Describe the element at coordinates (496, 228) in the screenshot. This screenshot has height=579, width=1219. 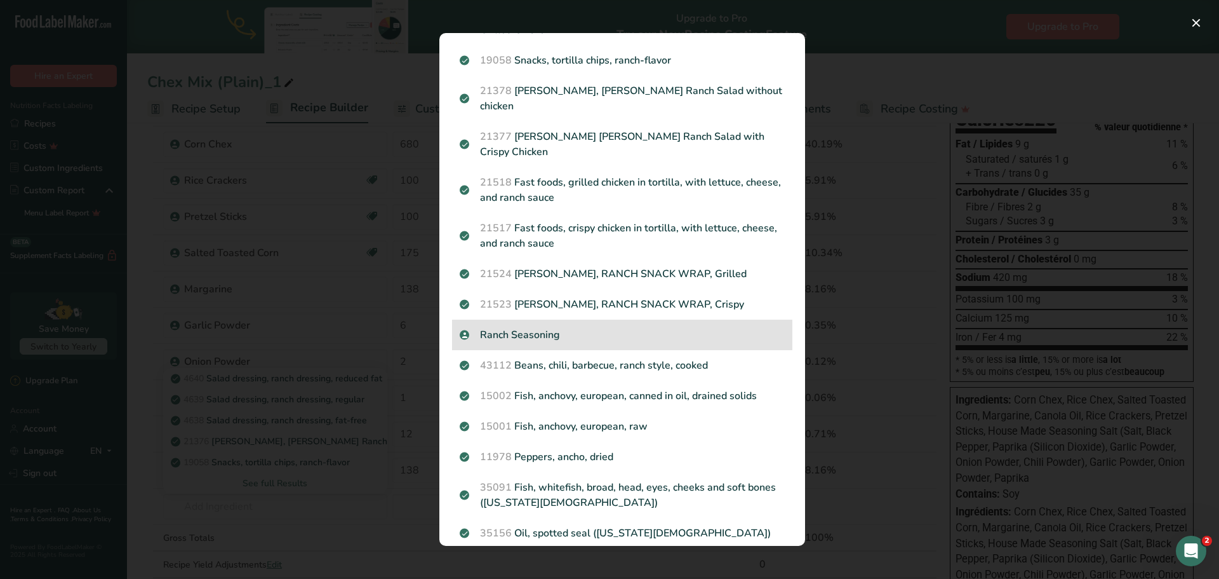
I see `span: 21517` at that location.